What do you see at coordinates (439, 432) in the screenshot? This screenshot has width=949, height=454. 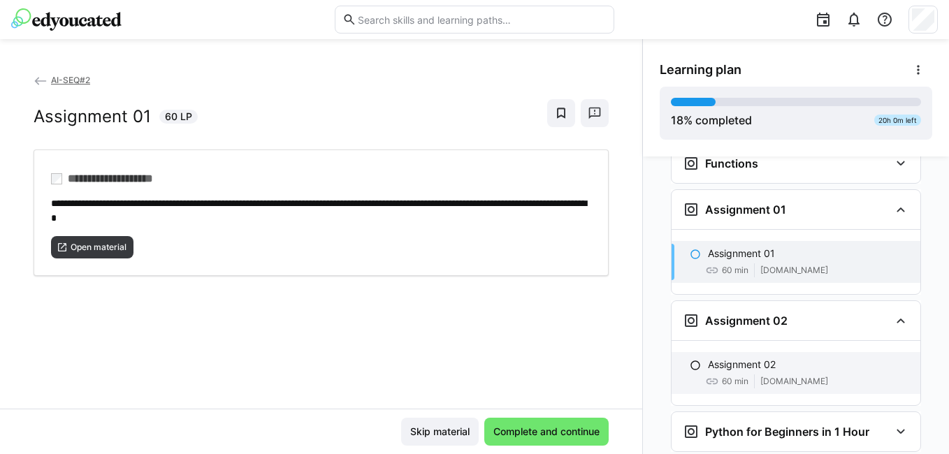 I see `button: Skip material` at bounding box center [439, 432].